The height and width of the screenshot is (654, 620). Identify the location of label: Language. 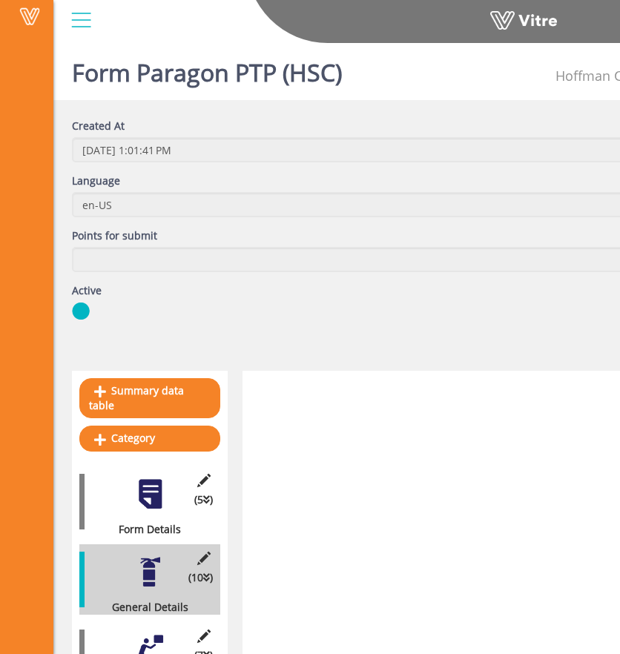
(96, 181).